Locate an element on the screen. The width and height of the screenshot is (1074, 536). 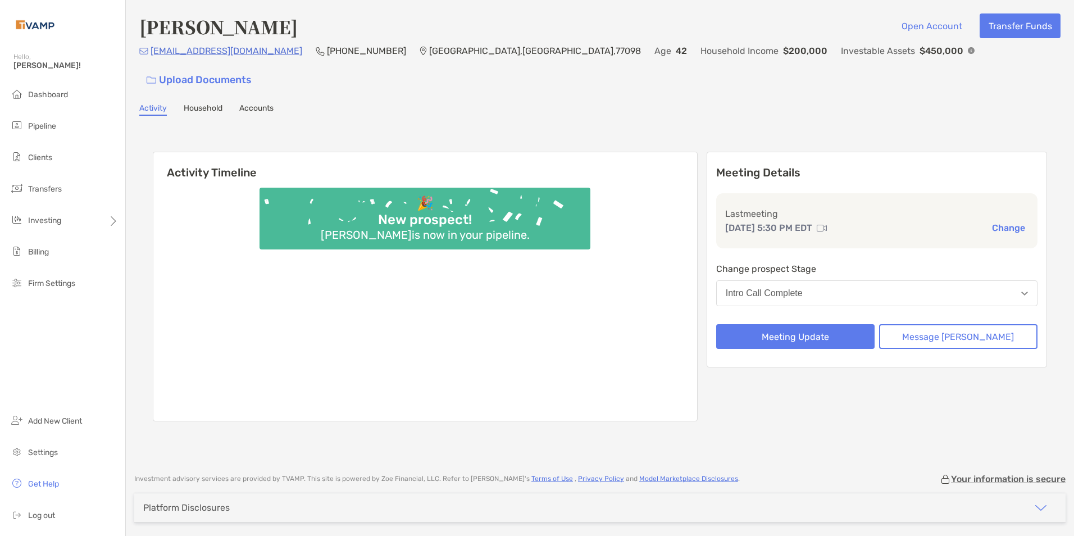
img: billing icon is located at coordinates (17, 251).